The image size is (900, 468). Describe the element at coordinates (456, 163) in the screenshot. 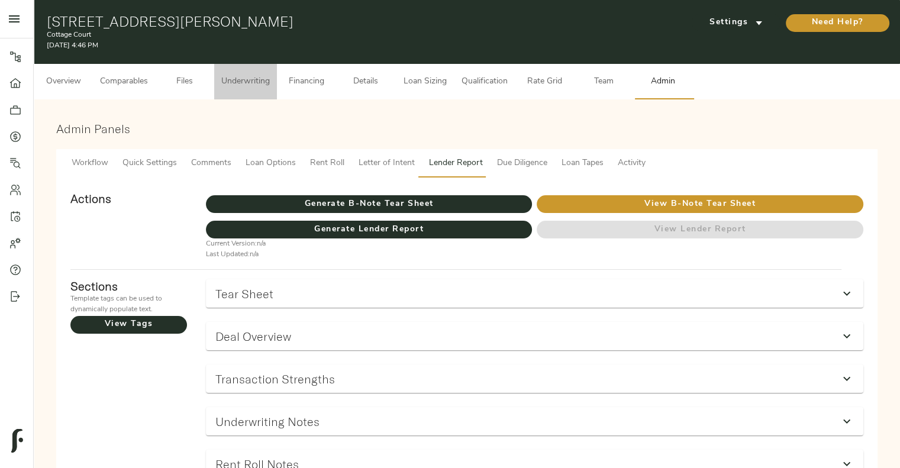

I see `span: Lender Report` at that location.